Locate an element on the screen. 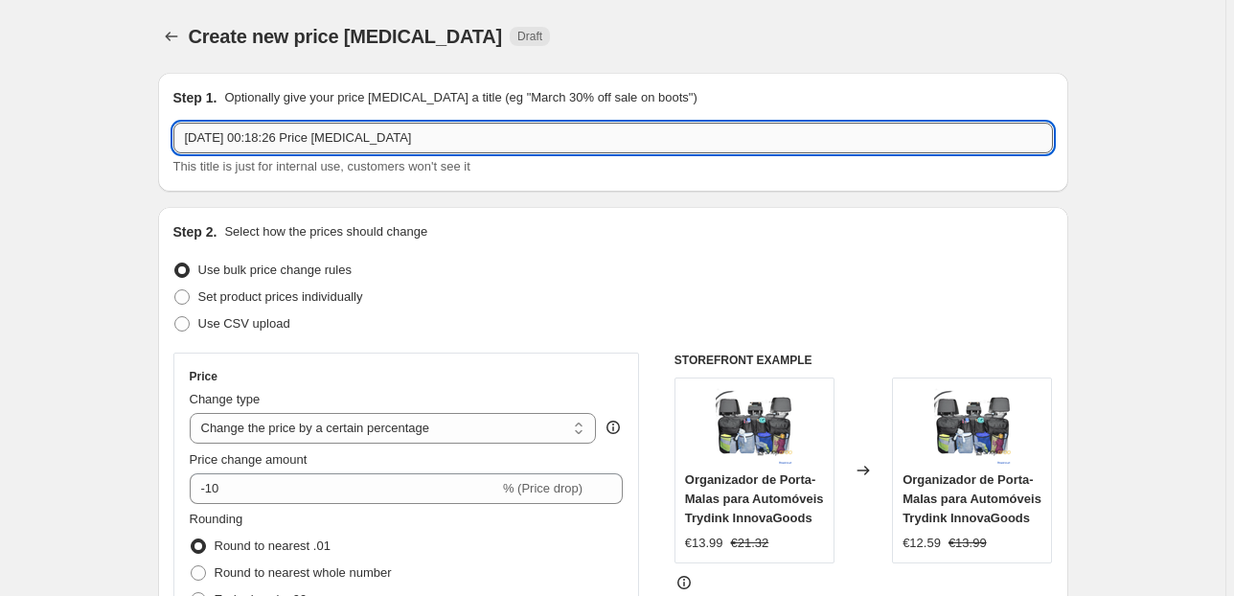 The height and width of the screenshot is (596, 1234). h3: Price is located at coordinates (203, 377).